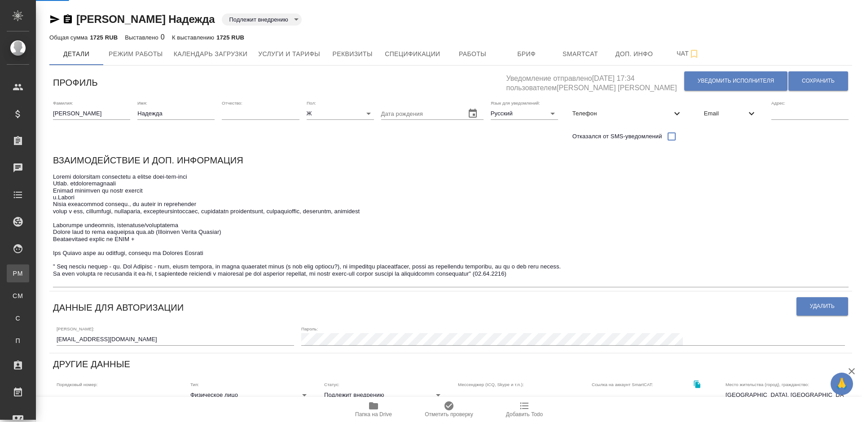 Image resolution: width=862 pixels, height=422 pixels. Describe the element at coordinates (491, 385) in the screenshot. I see `label: Мессенджер (ICQ, Skype и т.п.):` at that location.